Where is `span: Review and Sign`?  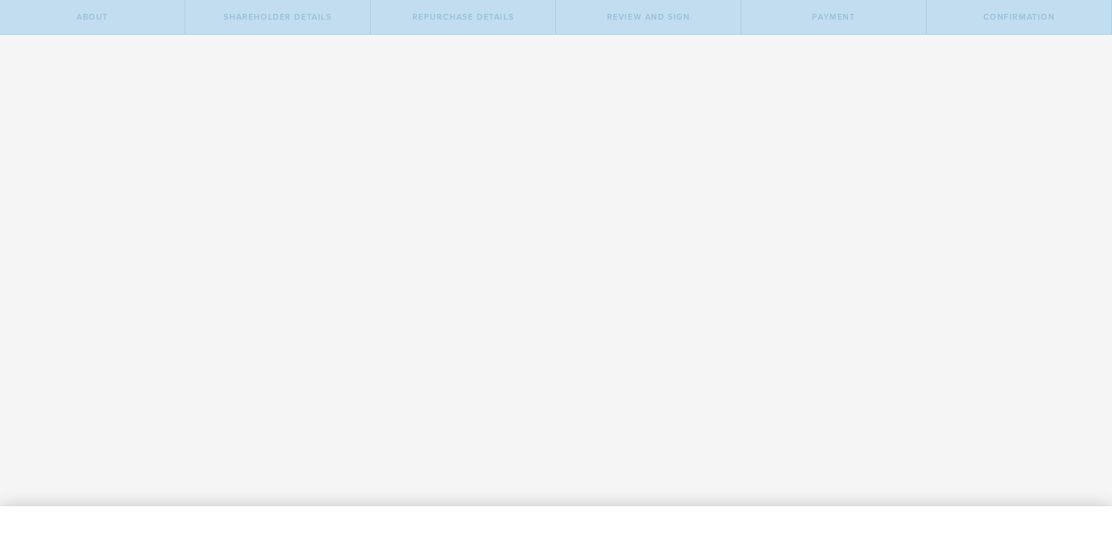
span: Review and Sign is located at coordinates (649, 17).